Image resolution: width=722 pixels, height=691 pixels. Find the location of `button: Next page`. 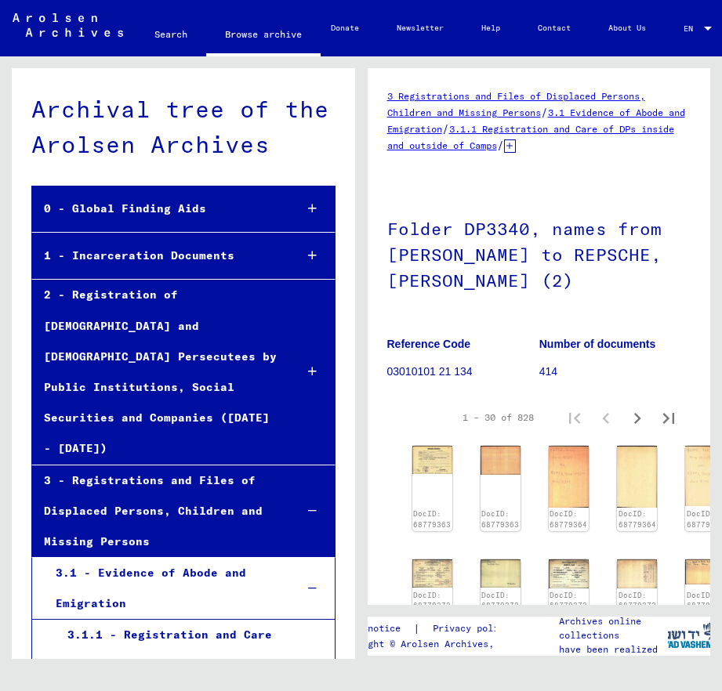

button: Next page is located at coordinates (637, 418).